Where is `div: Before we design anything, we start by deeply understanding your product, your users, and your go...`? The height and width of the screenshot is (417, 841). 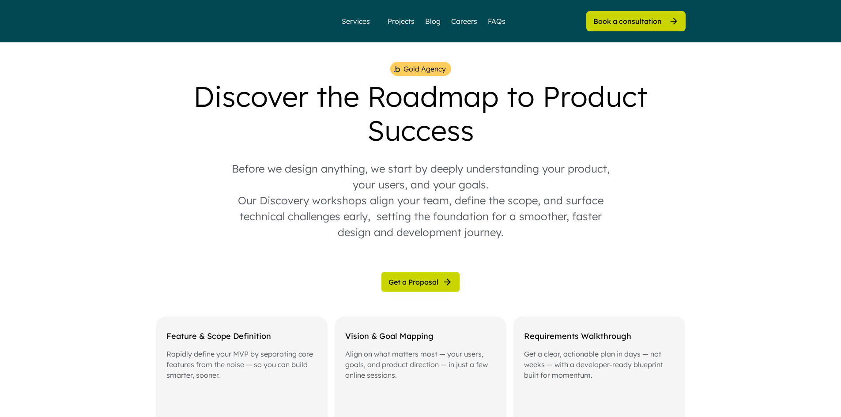
div: Before we design anything, we start by deeply understanding your product, your users, and your go... is located at coordinates (421, 200).